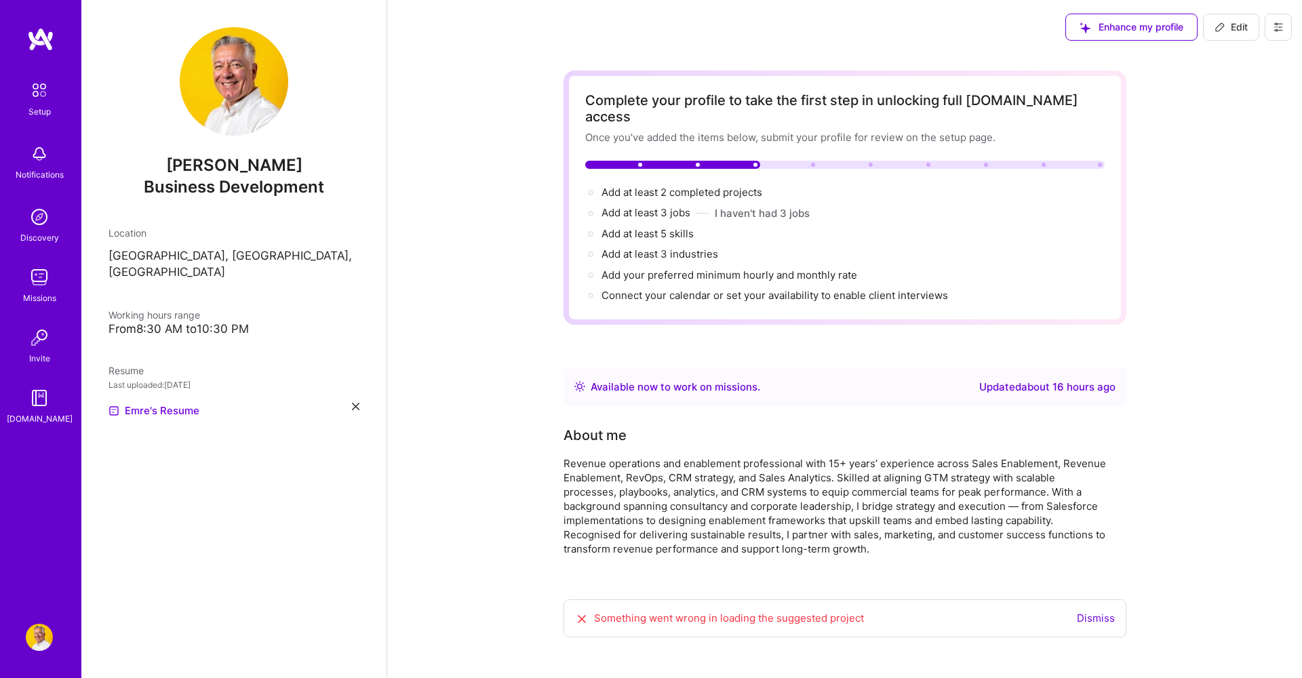 The height and width of the screenshot is (678, 1302). Describe the element at coordinates (234, 186) in the screenshot. I see `span: Business Development` at that location.